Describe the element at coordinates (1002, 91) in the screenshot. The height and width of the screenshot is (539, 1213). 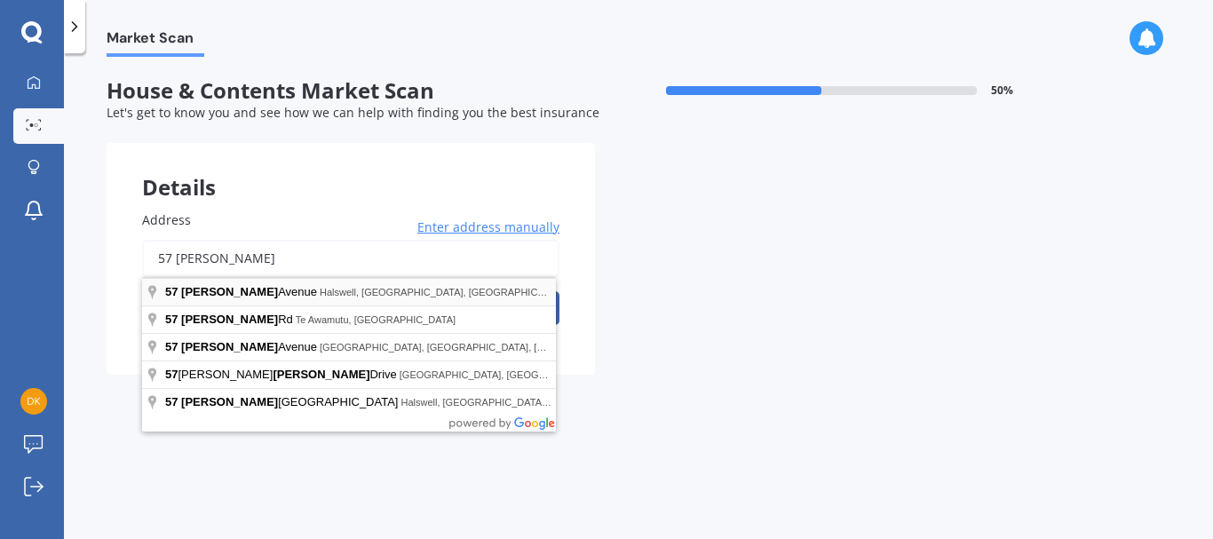
I see `span: 50 %` at that location.